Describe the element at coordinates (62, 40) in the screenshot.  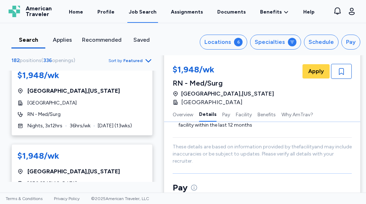
I see `div: Applies` at that location.